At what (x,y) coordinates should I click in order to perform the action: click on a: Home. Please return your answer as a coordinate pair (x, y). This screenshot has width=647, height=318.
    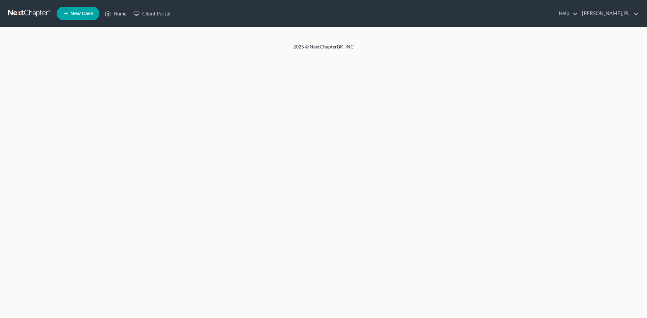
    Looking at the image, I should click on (116, 13).